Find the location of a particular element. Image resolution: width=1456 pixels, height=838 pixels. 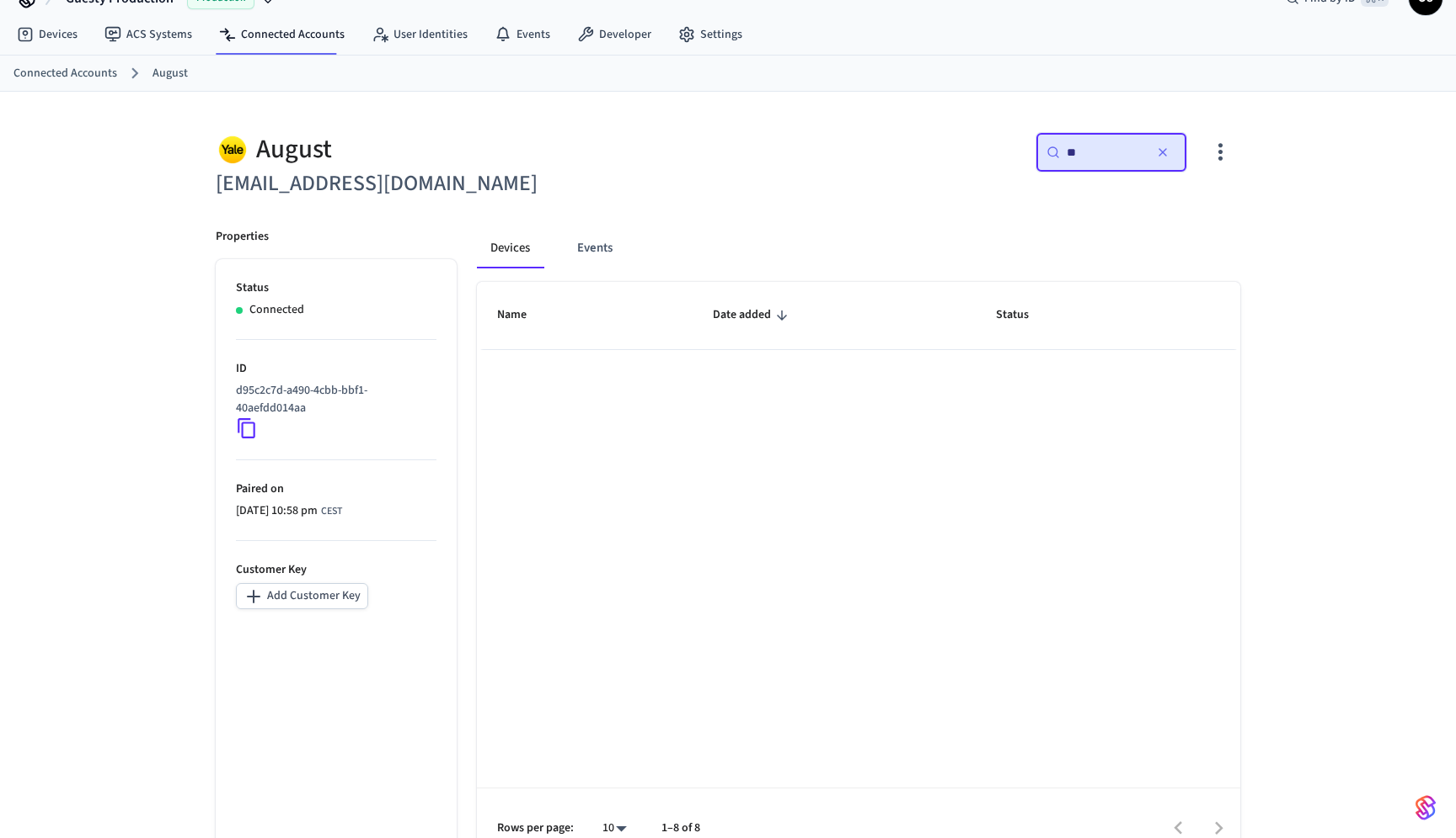

div: Europe/Warsaw is located at coordinates (289, 511).